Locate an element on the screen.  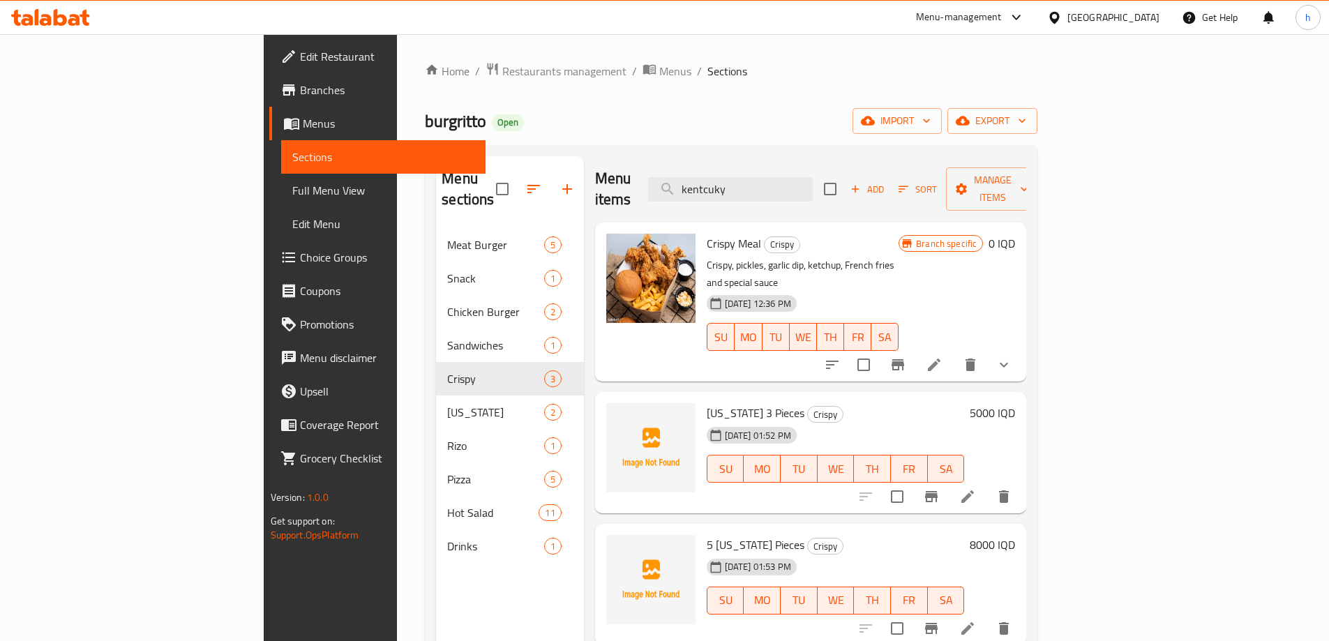
div: Snack1 is located at coordinates (510, 278).